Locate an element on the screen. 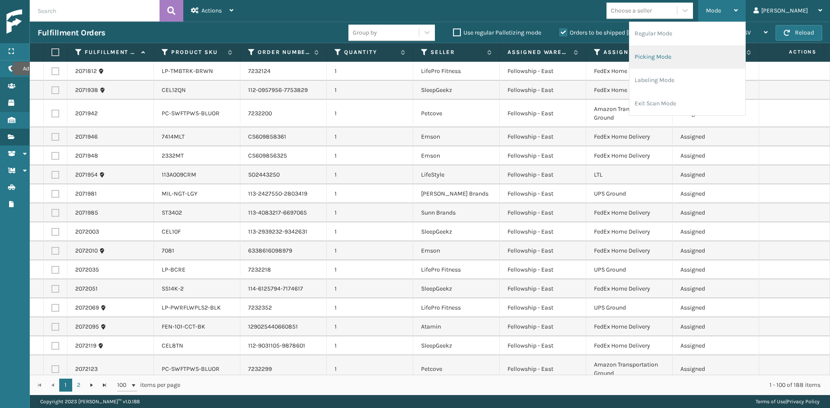 The height and width of the screenshot is (408, 830). label: Quantity is located at coordinates (370, 52).